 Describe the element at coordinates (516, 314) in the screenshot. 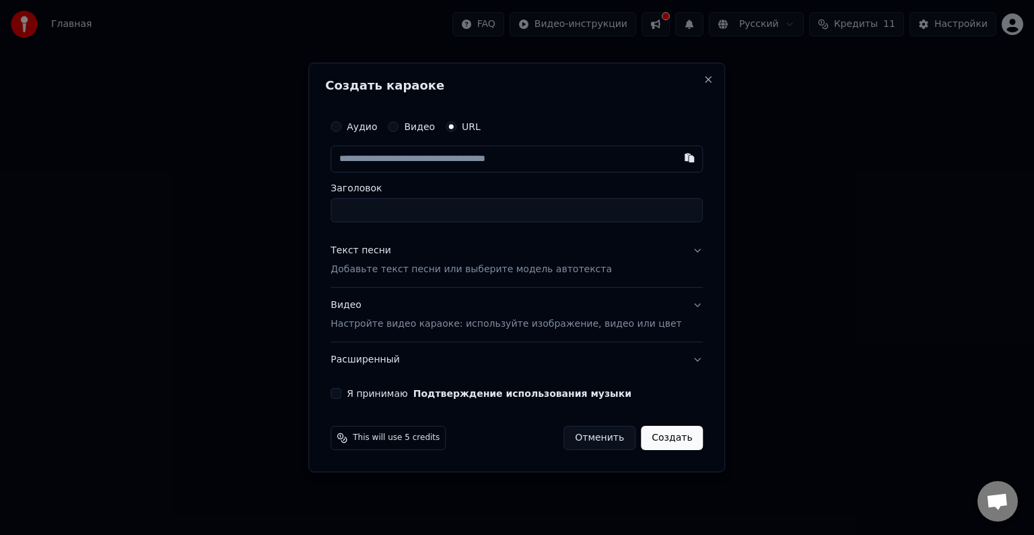

I see `button: ВидеоНастройте видео караоке: используйте изображение, видео или цвет` at that location.